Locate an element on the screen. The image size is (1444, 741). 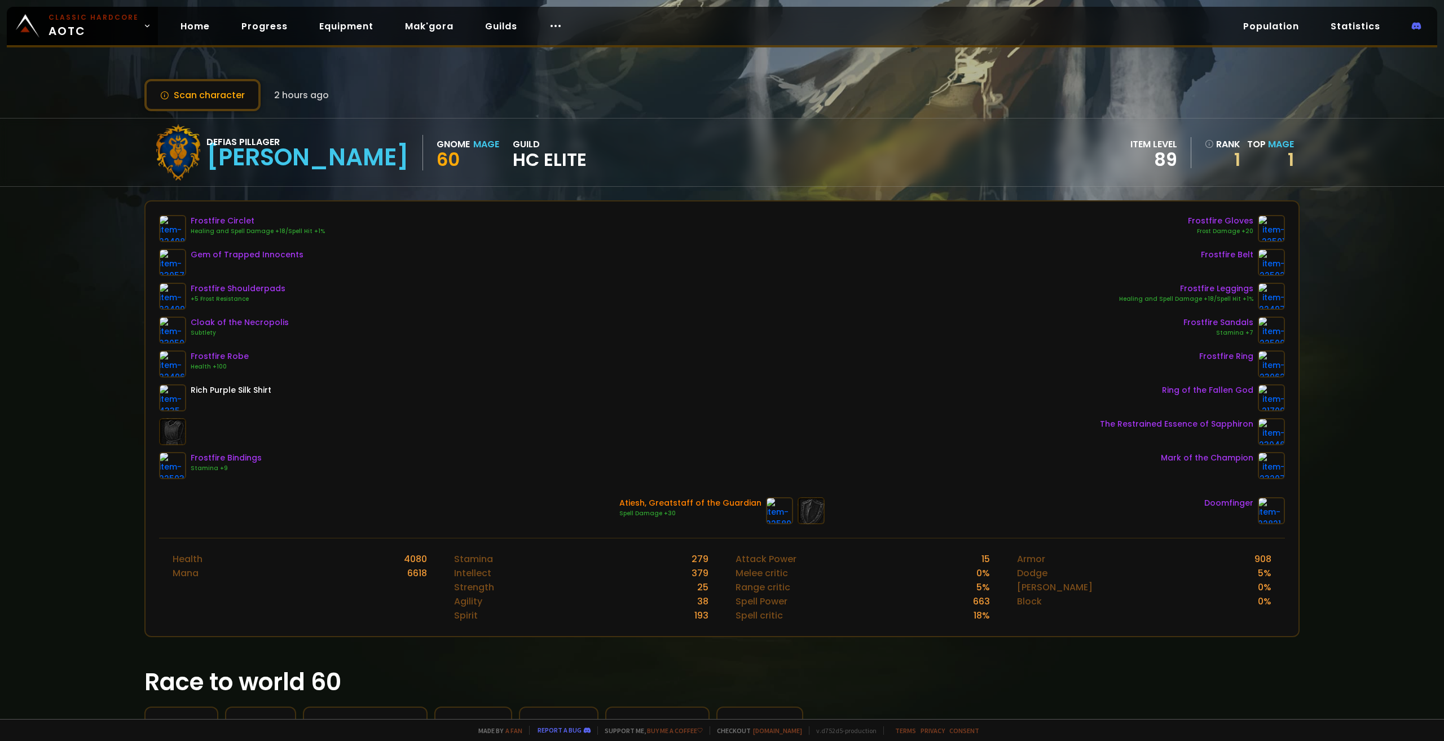
div: realm is located at coordinates (365, 723).